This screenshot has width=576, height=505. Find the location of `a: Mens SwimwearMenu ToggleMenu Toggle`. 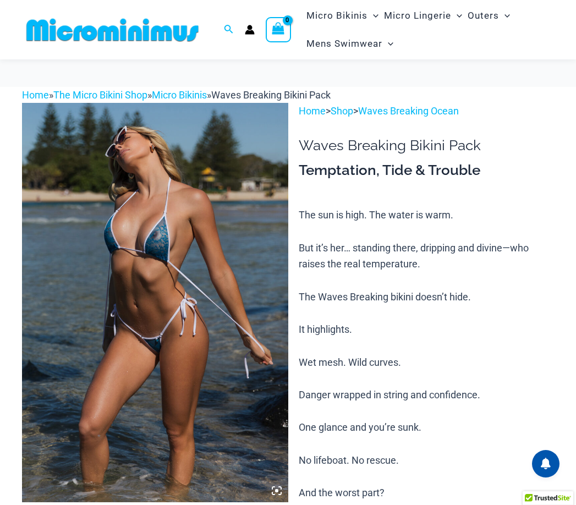

a: Mens SwimwearMenu ToggleMenu Toggle is located at coordinates (350, 43).